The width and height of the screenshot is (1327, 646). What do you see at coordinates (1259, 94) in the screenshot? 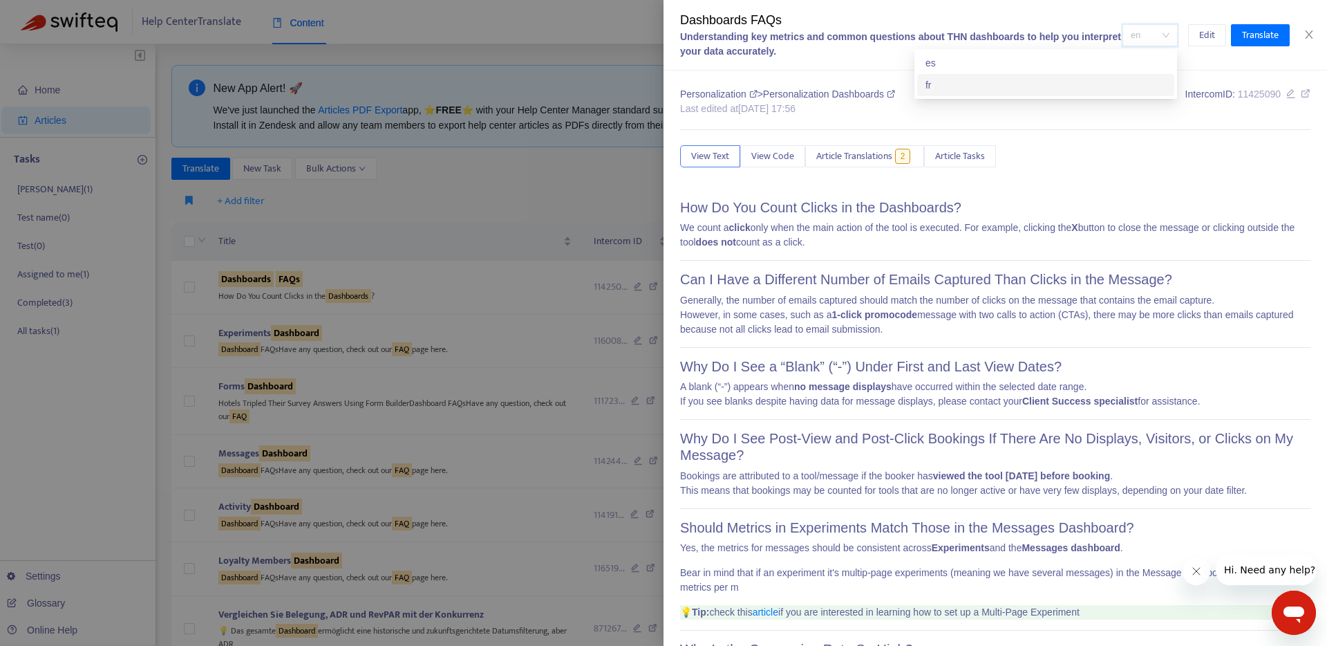
I see `span: 11425090` at bounding box center [1259, 94].